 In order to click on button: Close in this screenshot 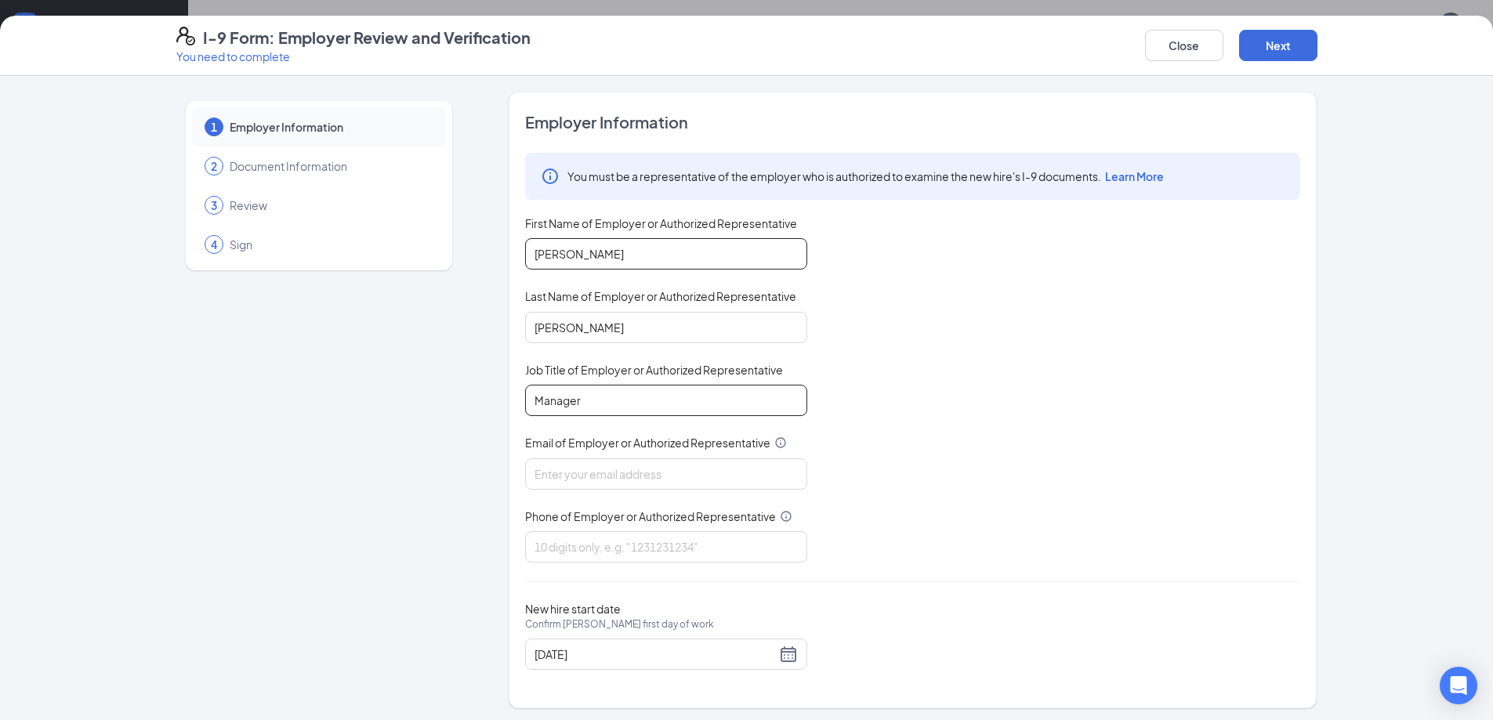, I will do `click(1184, 45)`.